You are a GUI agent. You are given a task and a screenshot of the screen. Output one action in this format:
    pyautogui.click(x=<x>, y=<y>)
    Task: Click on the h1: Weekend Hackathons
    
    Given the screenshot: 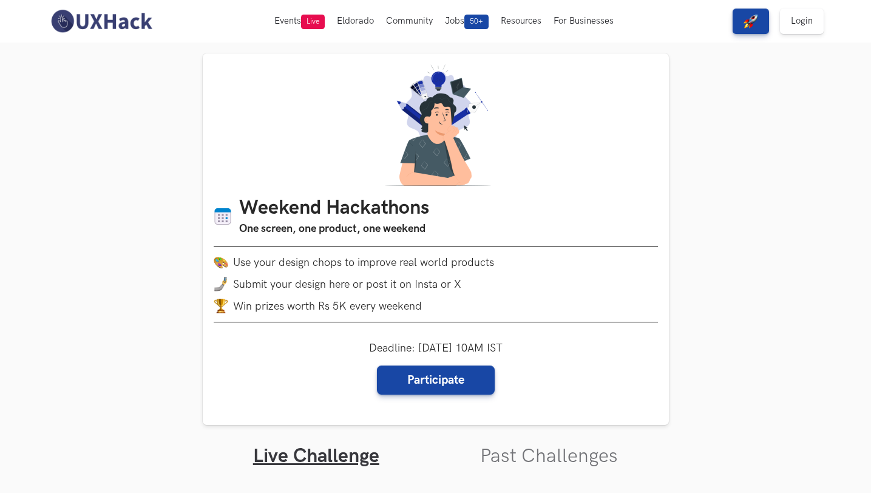 What is the action you would take?
    pyautogui.click(x=334, y=208)
    